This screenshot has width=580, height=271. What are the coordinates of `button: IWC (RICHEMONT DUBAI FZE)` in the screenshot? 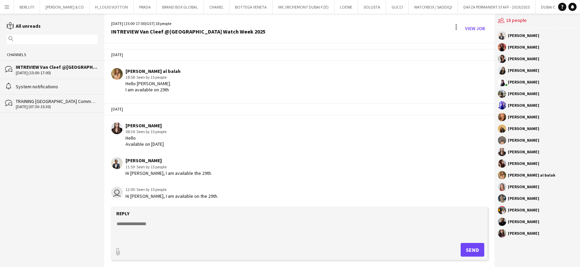 It's located at (303, 7).